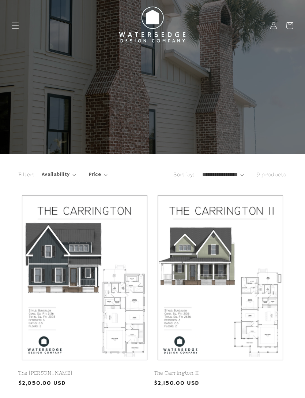  What do you see at coordinates (272, 174) in the screenshot?
I see `span: 9 products` at bounding box center [272, 174].